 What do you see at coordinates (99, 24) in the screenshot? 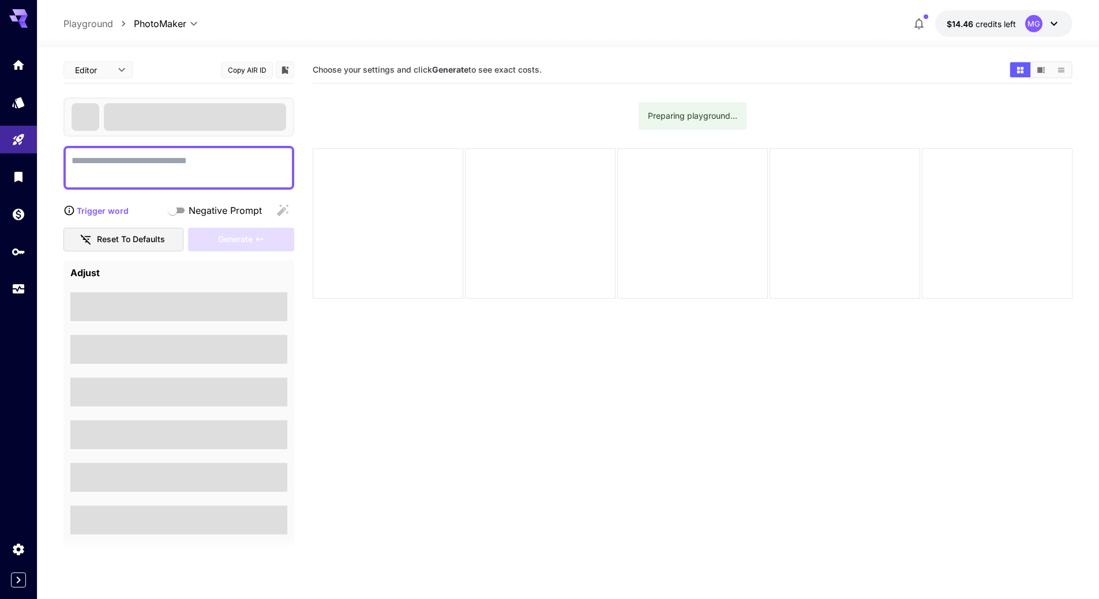
I see `nav: breadcrumb` at bounding box center [99, 24].